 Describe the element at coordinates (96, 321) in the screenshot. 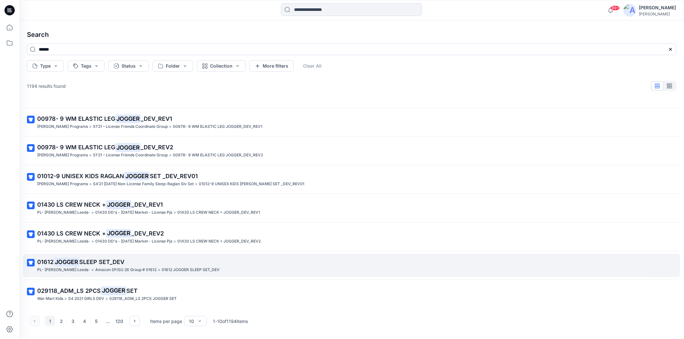

I see `button: 5` at that location.